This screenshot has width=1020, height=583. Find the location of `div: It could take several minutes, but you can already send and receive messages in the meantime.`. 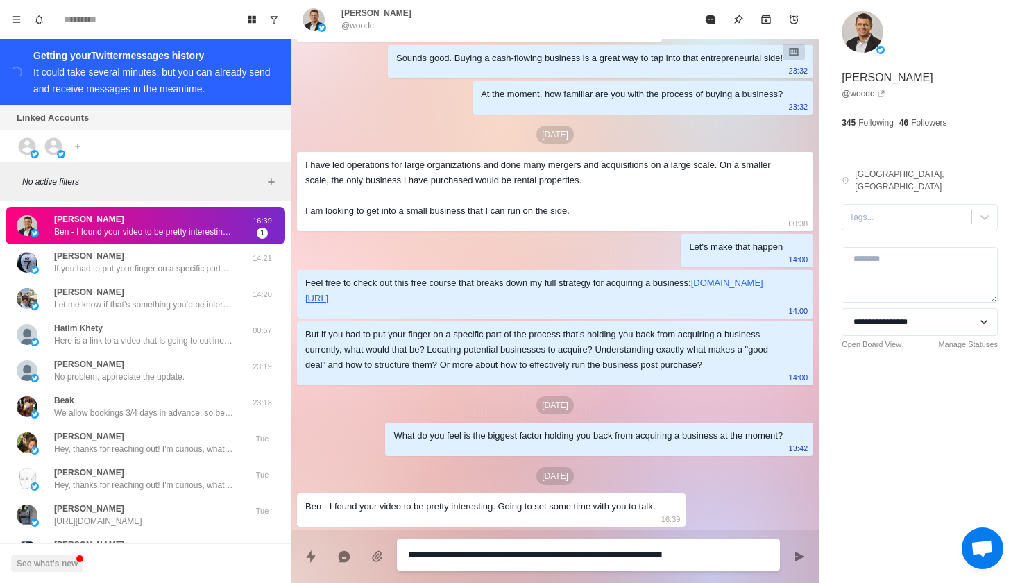

div: It could take several minutes, but you can already send and receive messages in the meantime. is located at coordinates (152, 81).